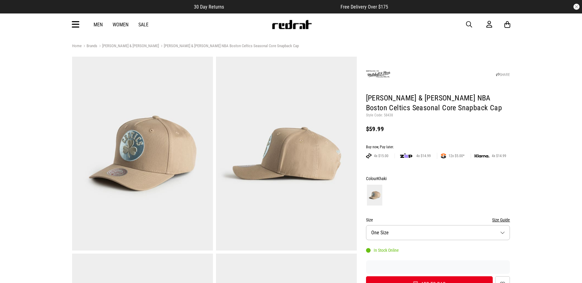 The height and width of the screenshot is (283, 582). What do you see at coordinates (369, 156) in the screenshot?
I see `img: AFTERPAY` at bounding box center [369, 156].